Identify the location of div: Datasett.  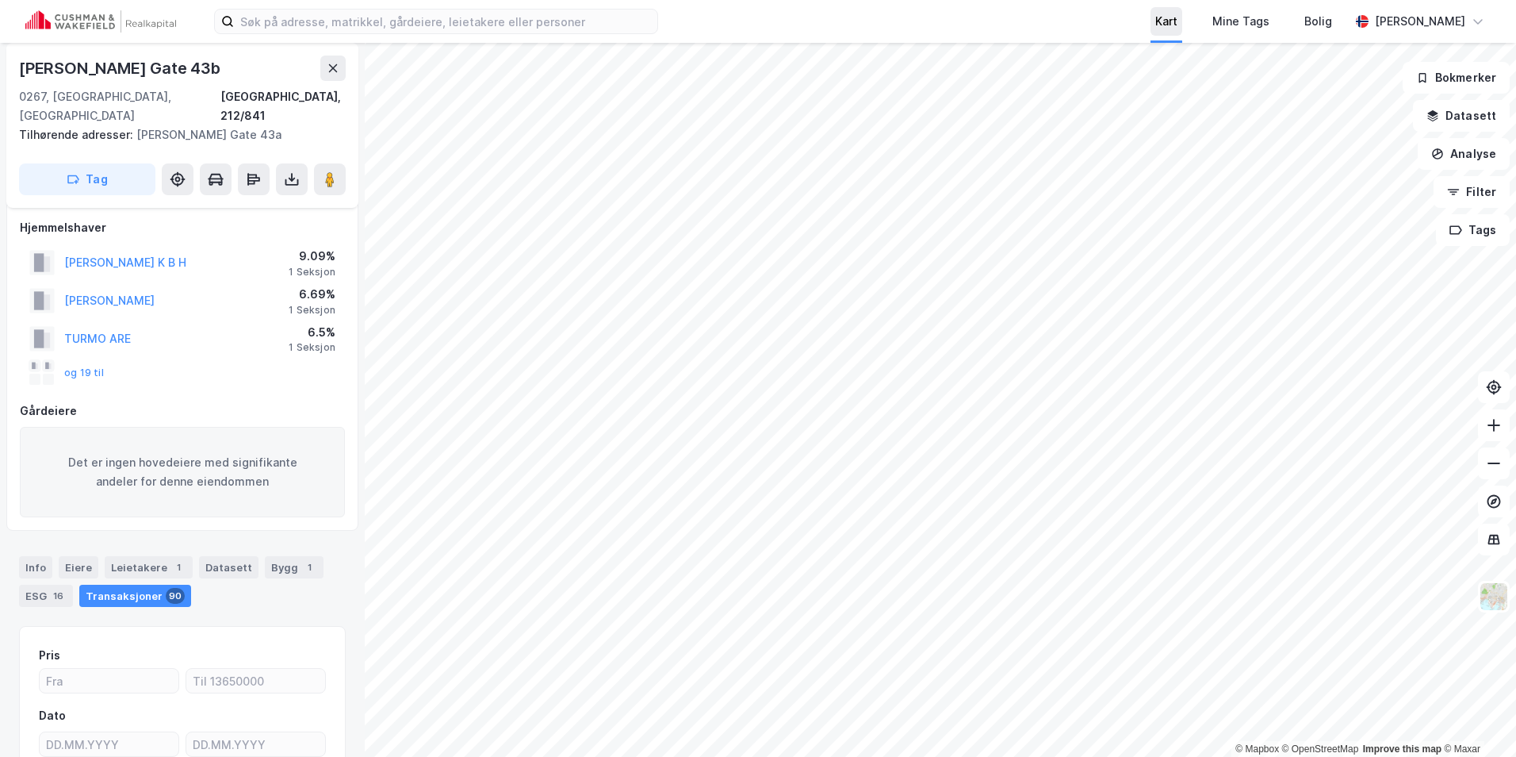
(228, 567).